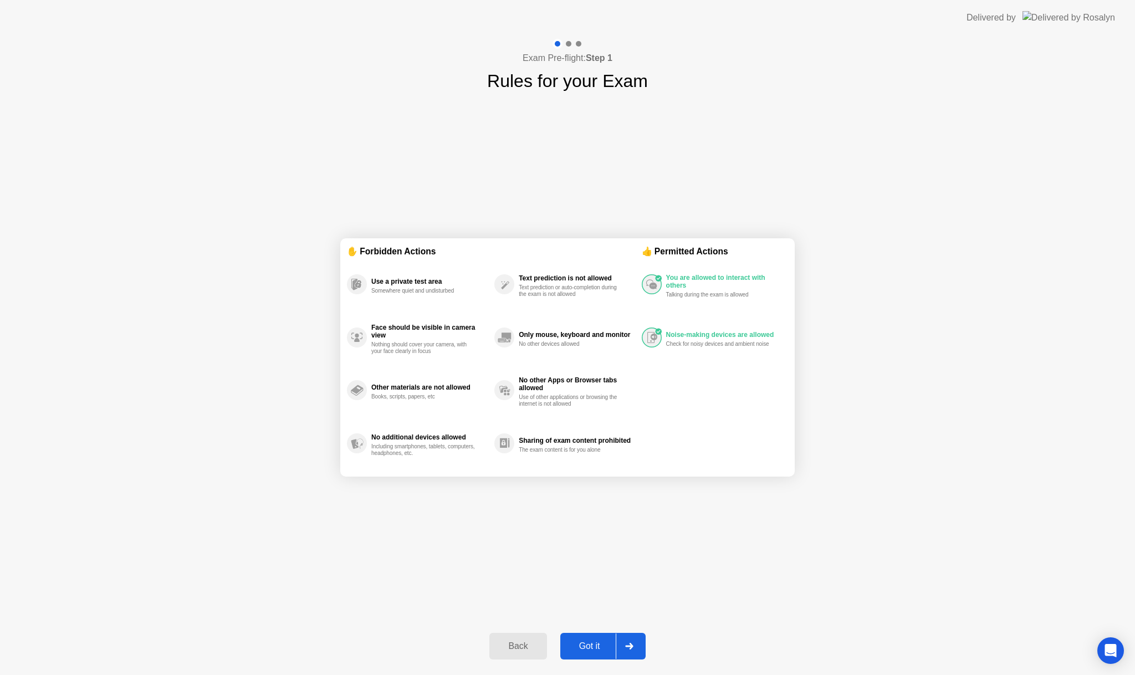 The image size is (1135, 675). I want to click on img: Delivered by Rosalyn, so click(1068, 17).